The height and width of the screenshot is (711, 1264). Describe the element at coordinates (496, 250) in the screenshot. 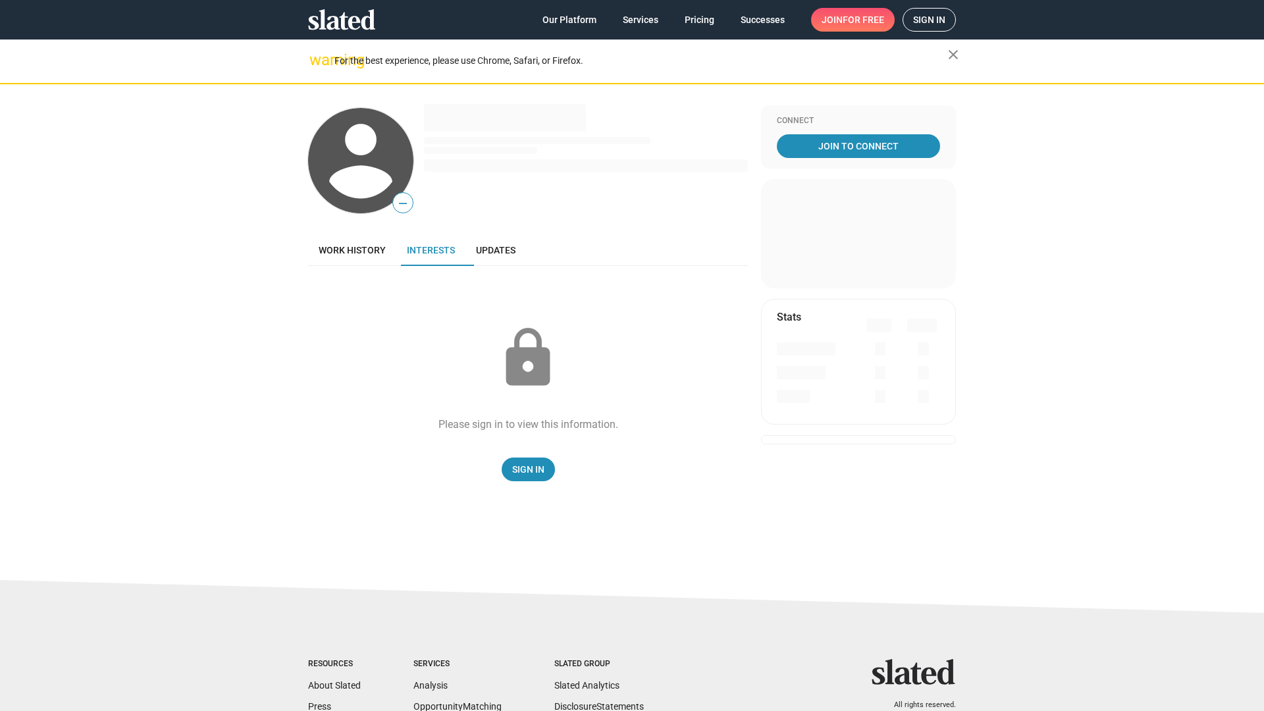

I see `span: Updates` at that location.